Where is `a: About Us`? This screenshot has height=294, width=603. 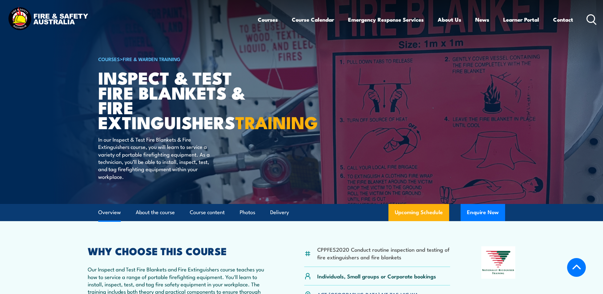 a: About Us is located at coordinates (449, 19).